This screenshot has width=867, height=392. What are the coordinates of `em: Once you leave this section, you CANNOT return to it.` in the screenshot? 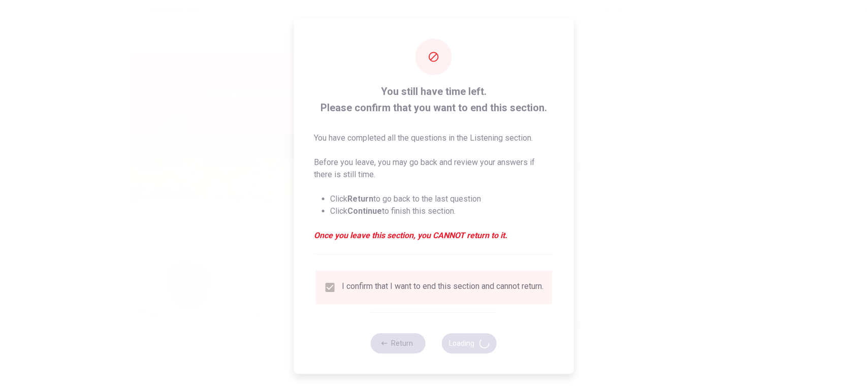 It's located at (433, 236).